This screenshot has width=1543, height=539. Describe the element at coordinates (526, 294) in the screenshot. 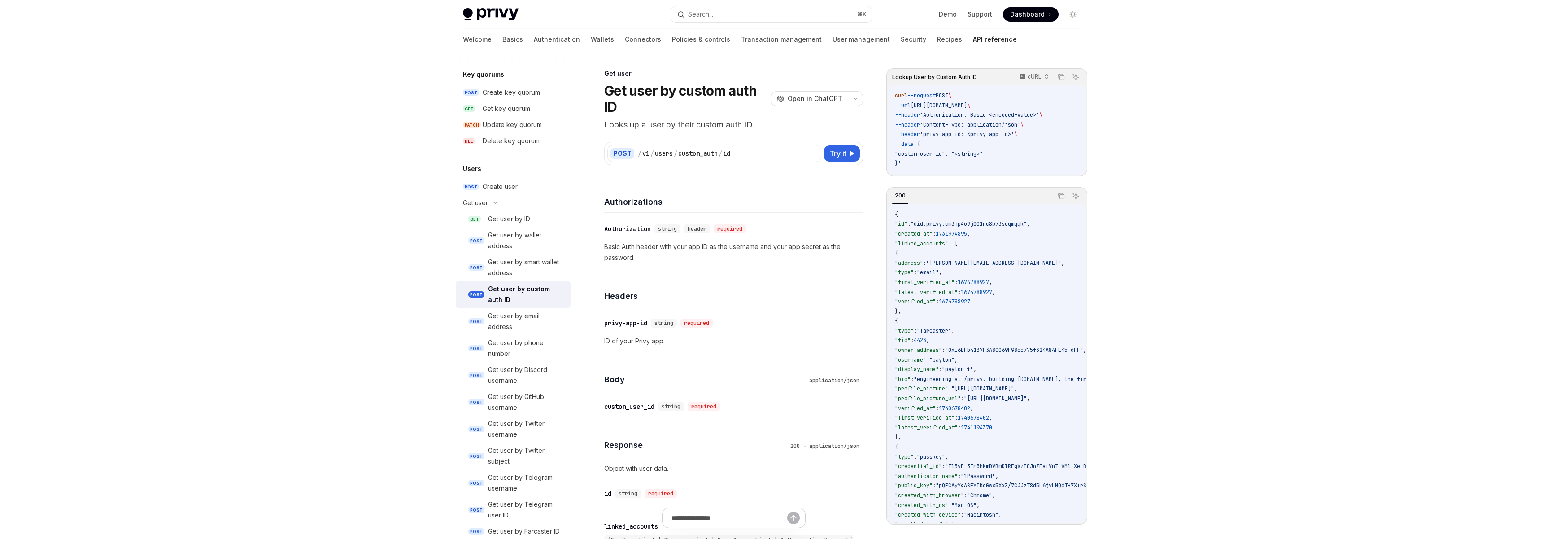

I see `div: Get user by custom auth ID` at that location.